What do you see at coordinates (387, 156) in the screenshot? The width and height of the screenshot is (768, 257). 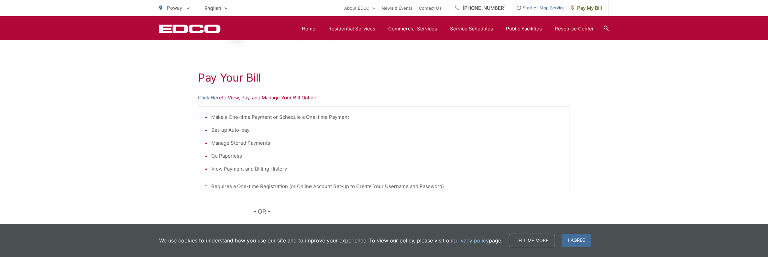 I see `li: Go Paperless` at bounding box center [387, 156].